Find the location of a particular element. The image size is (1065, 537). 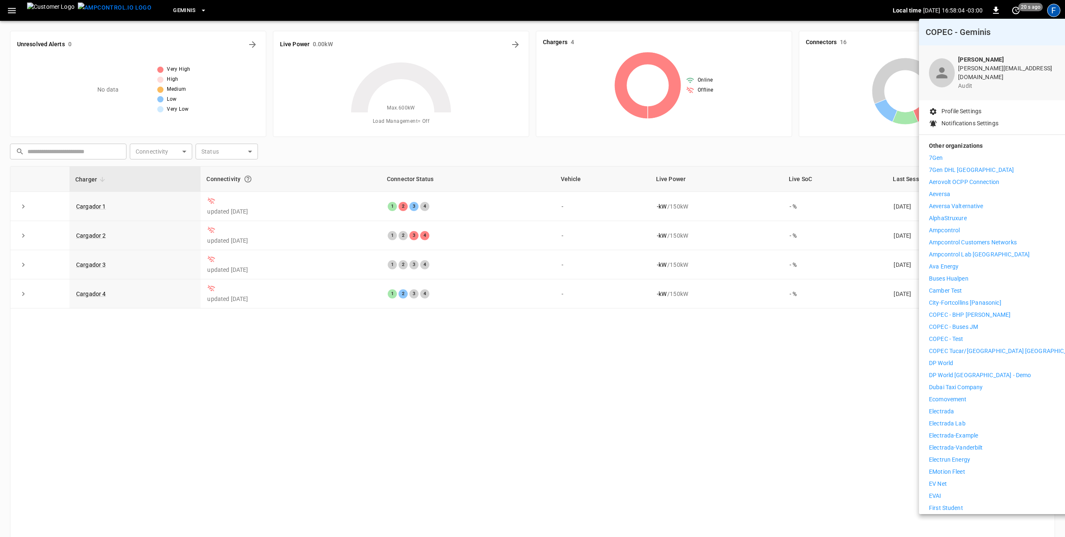

p: AlphaStruxure is located at coordinates (948, 218).